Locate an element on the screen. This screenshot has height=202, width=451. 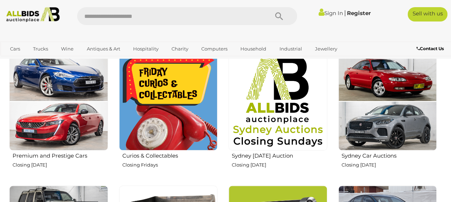
a: Hospitality is located at coordinates (146, 49).